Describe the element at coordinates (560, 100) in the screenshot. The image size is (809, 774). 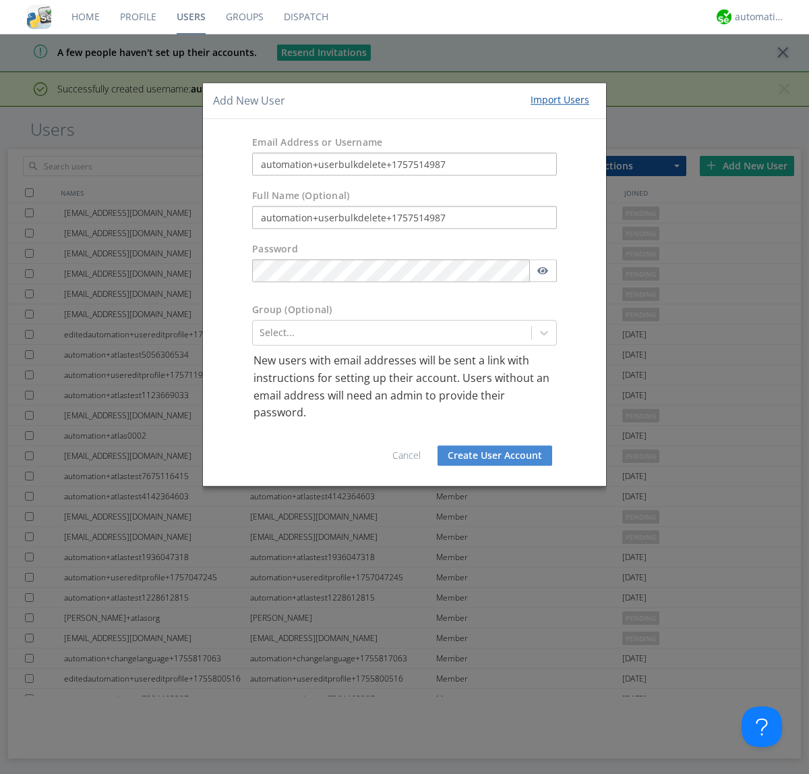
I see `div: Import Users` at that location.